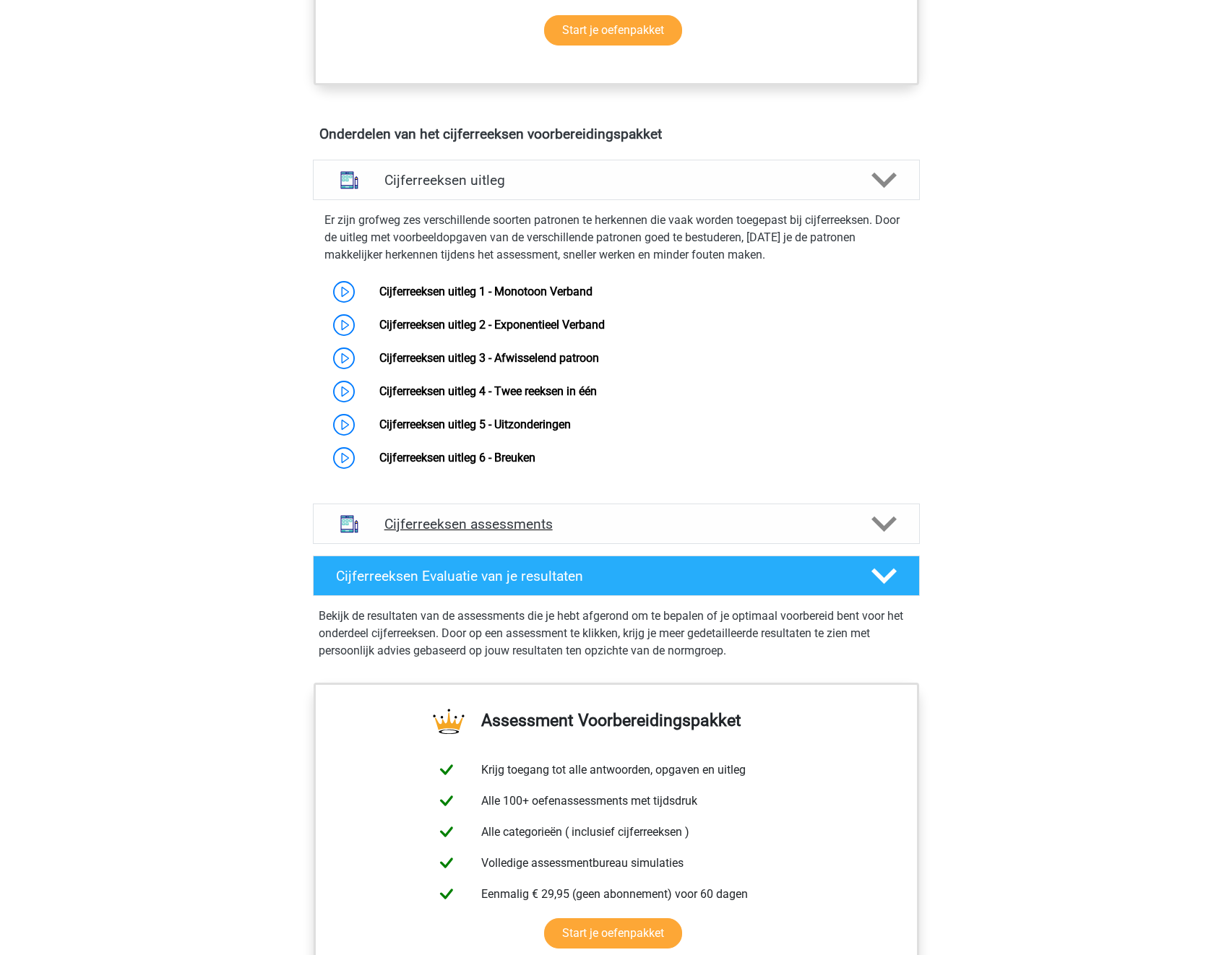 This screenshot has height=955, width=1232. I want to click on img: cijferreeksen assessments, so click(349, 524).